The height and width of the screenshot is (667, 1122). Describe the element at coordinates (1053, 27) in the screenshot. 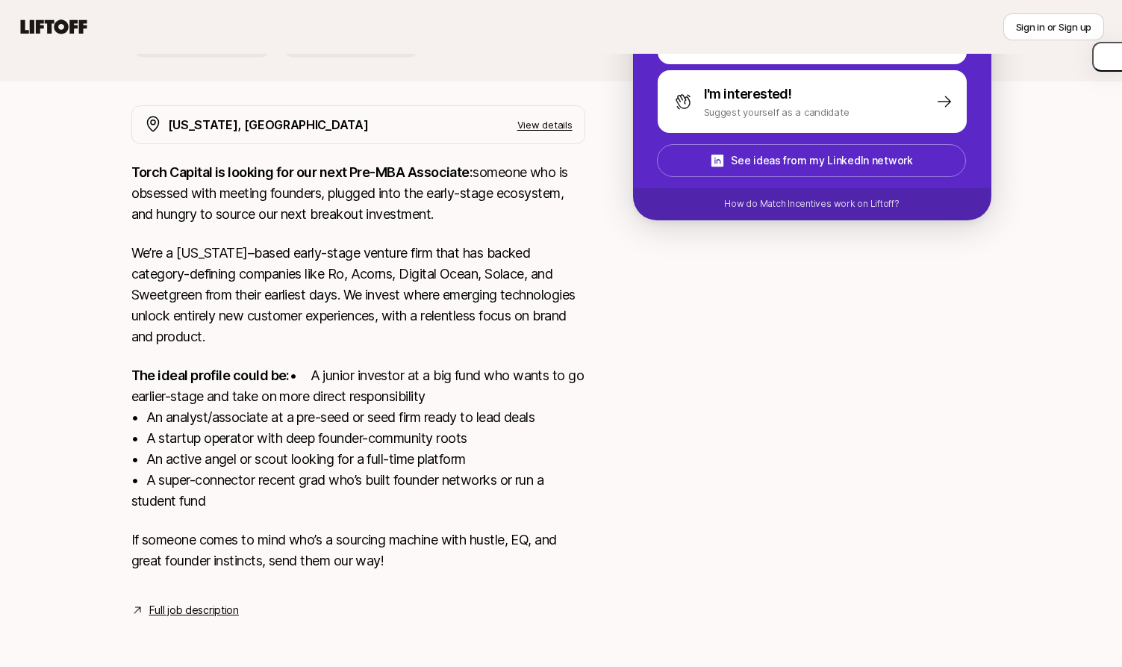

I see `button: Sign in or Sign up` at that location.